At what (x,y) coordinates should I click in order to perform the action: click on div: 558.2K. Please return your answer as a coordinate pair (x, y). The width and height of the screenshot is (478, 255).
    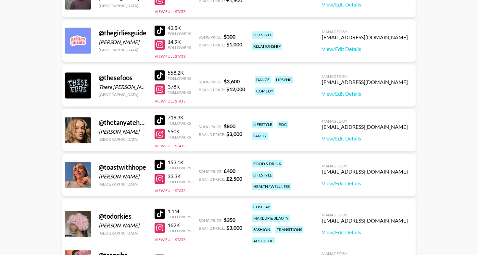
    Looking at the image, I should click on (179, 73).